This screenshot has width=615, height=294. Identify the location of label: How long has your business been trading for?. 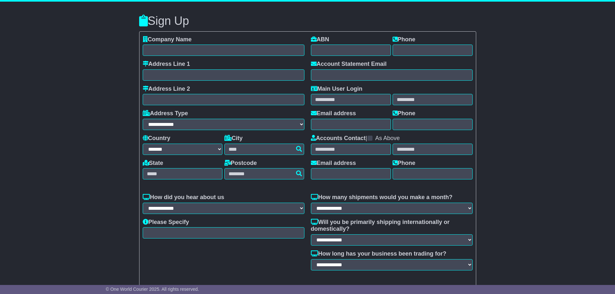
(379, 254).